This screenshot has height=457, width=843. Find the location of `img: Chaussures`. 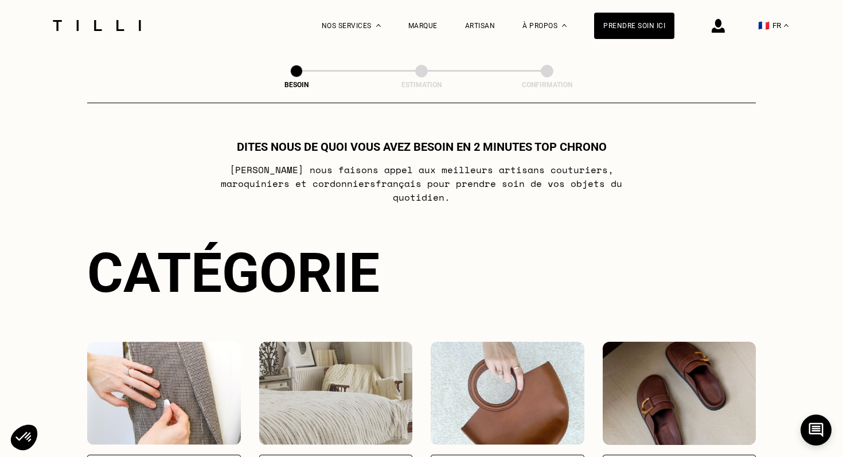

img: Chaussures is located at coordinates (680, 393).